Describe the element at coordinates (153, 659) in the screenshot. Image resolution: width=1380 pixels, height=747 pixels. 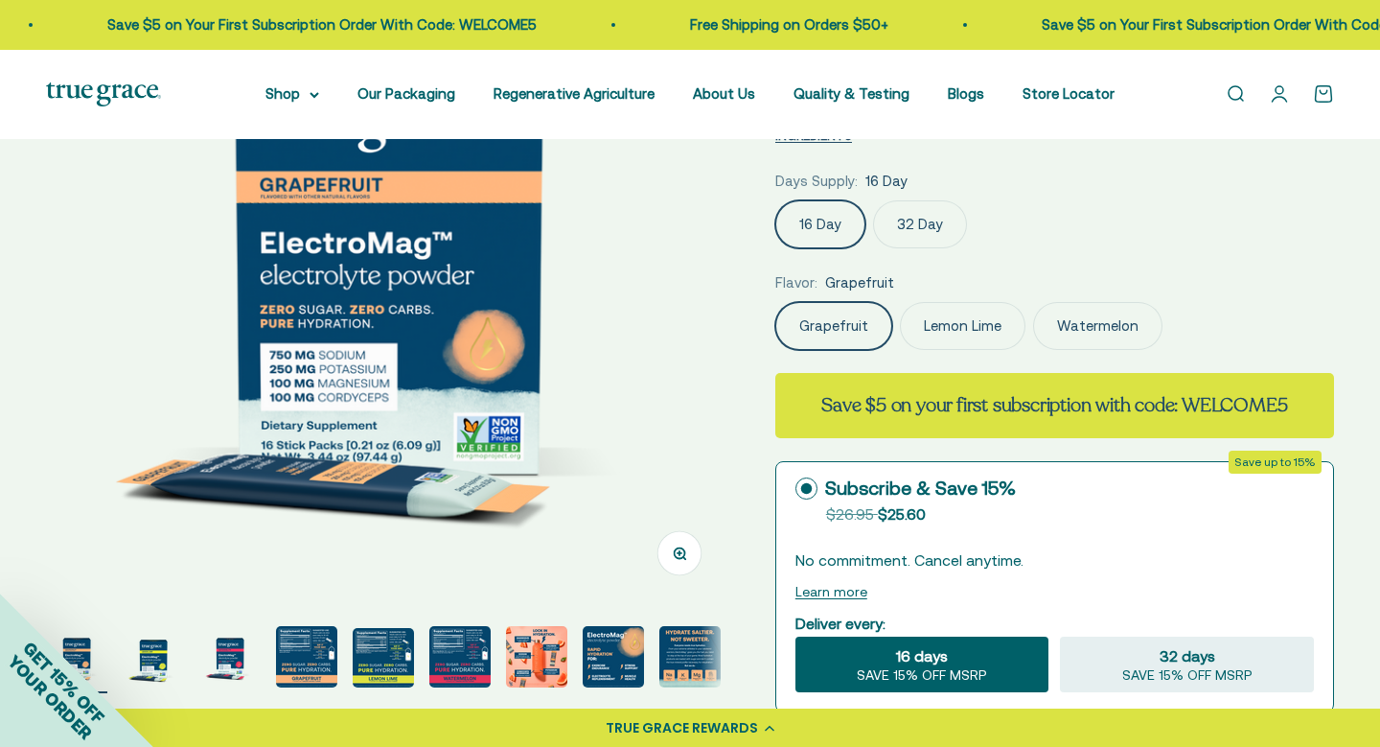
I see `button: Go to item 2` at that location.